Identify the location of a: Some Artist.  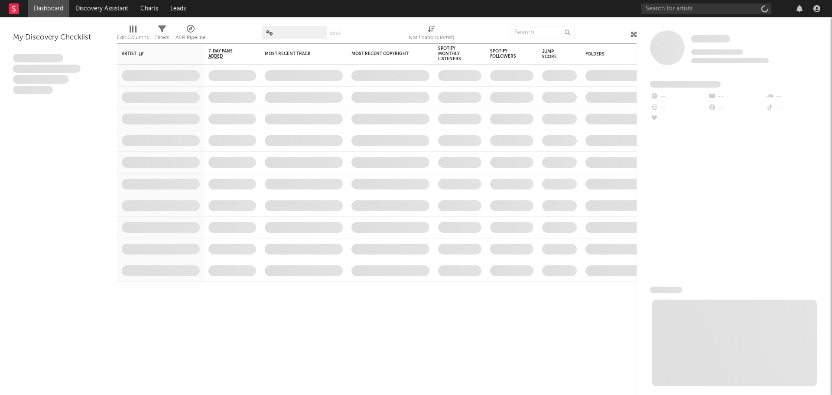
(711, 39).